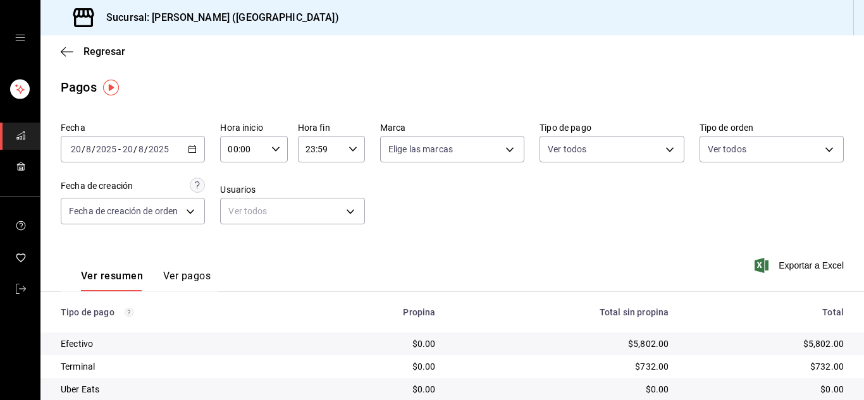 The width and height of the screenshot is (864, 400). I want to click on span: Regresar, so click(104, 51).